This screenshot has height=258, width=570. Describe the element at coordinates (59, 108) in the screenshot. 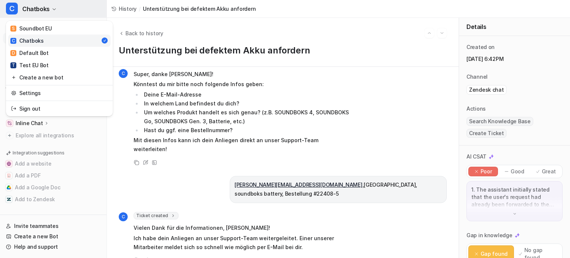

I see `a: Sign out` at that location.